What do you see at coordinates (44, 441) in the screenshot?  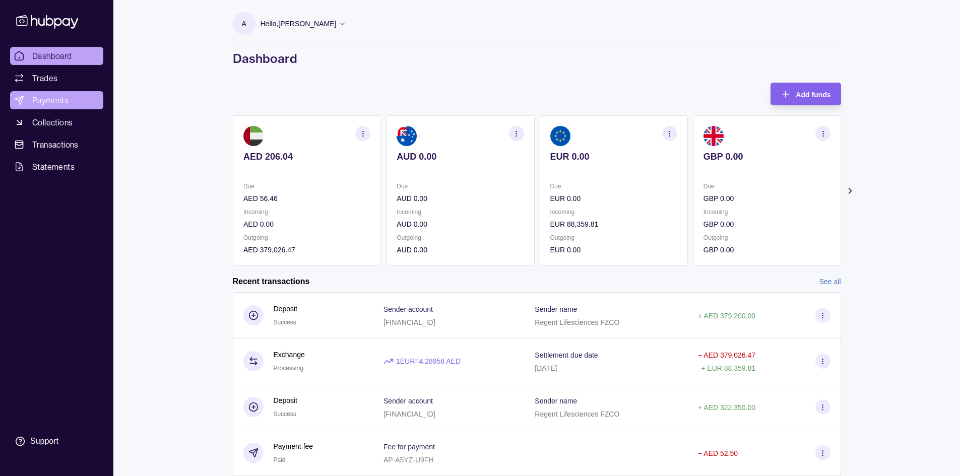 I see `div: Support` at bounding box center [44, 441].